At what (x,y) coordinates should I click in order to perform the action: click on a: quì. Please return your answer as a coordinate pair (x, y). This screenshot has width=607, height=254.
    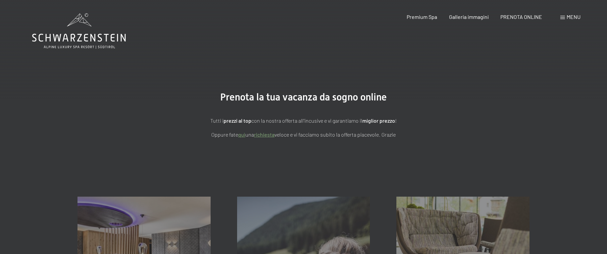
    Looking at the image, I should click on (242, 134).